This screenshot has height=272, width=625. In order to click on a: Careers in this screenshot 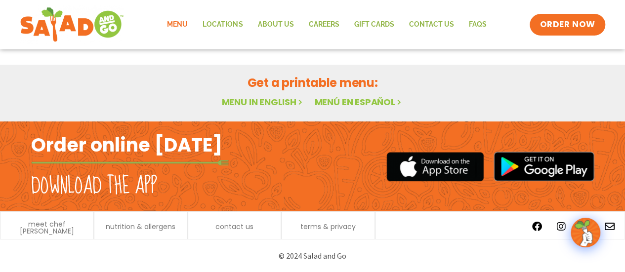, I will do `click(323, 25)`.